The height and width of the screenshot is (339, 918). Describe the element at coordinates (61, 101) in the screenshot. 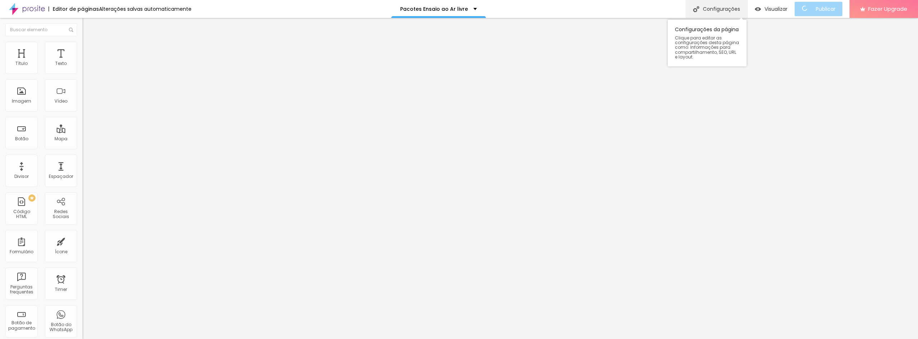

I see `div: Vídeo` at that location.